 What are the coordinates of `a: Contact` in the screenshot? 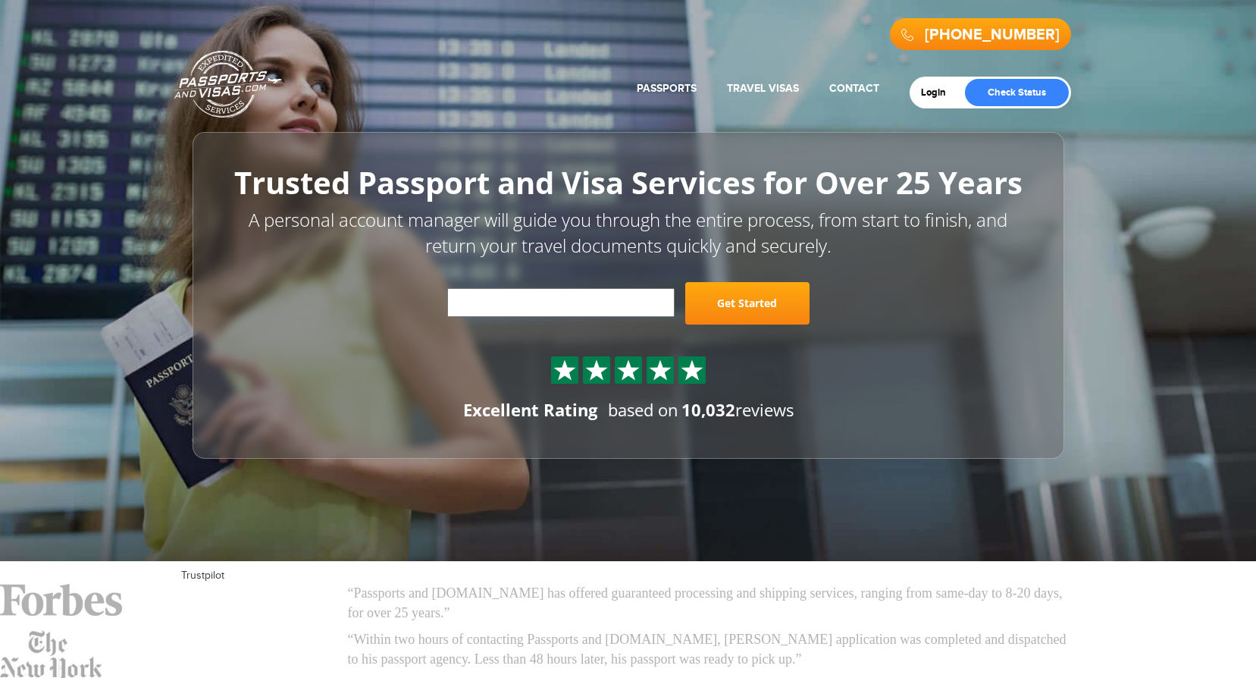 It's located at (854, 88).